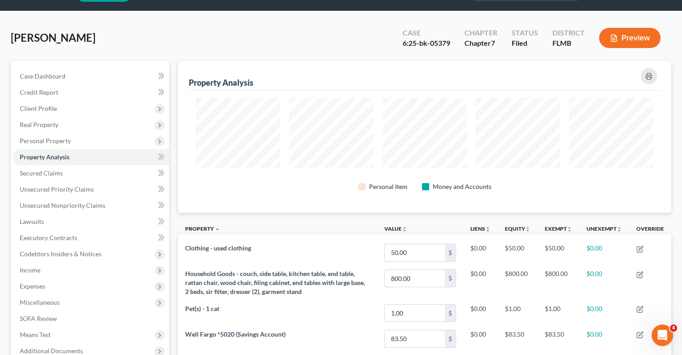 The width and height of the screenshot is (682, 355). Describe the element at coordinates (203, 228) in the screenshot. I see `a: Property expand_less` at that location.